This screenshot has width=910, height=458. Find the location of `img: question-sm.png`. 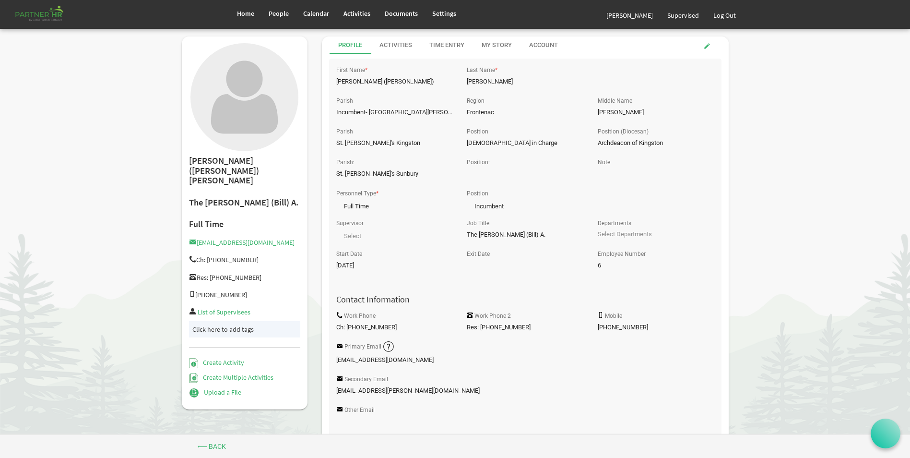

img: question-sm.png is located at coordinates (389, 346).